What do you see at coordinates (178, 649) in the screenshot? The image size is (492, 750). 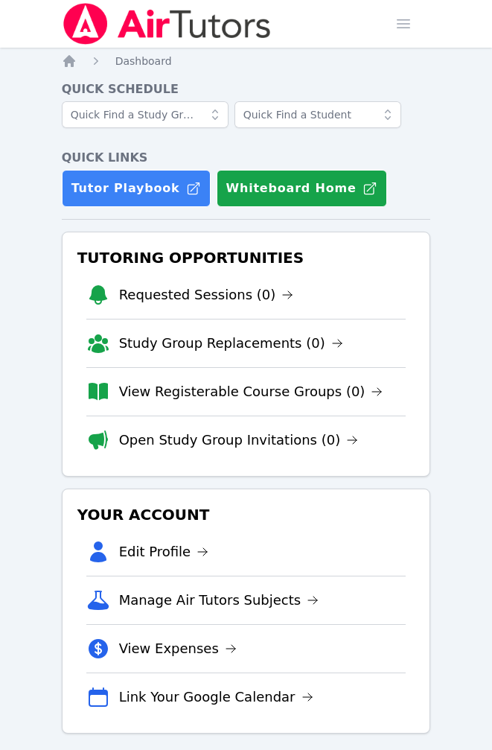 I see `a: View Expenses` at bounding box center [178, 649].